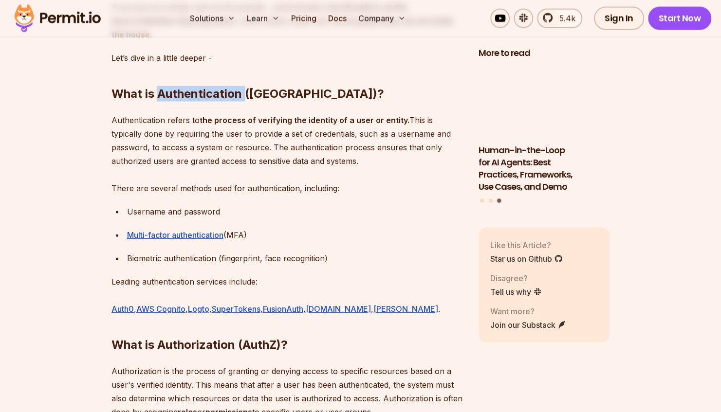  Describe the element at coordinates (526, 245) in the screenshot. I see `p: Like this Article?` at that location.